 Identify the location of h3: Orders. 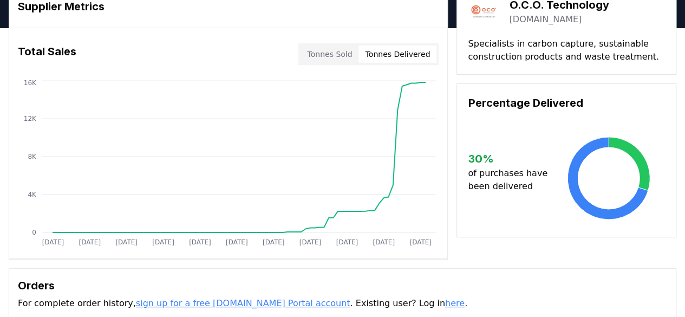
(342, 286).